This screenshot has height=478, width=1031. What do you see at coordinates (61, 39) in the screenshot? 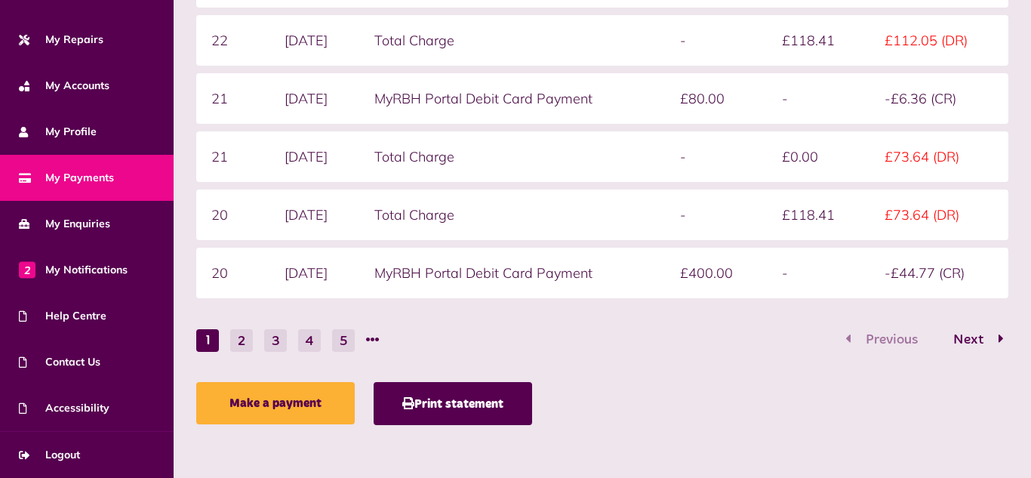
I see `span: My Repairs` at bounding box center [61, 39].